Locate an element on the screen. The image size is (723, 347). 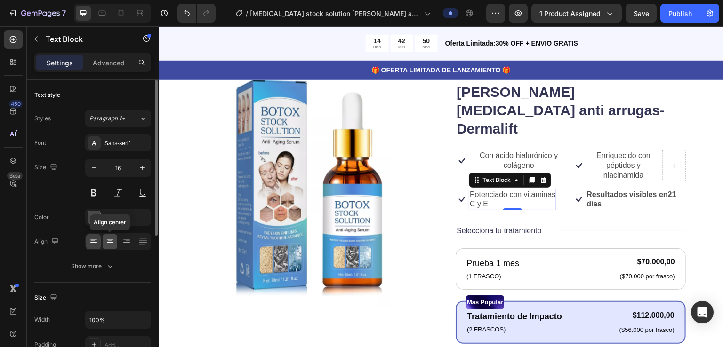
div: 4D4D4D is located at coordinates (127, 218).